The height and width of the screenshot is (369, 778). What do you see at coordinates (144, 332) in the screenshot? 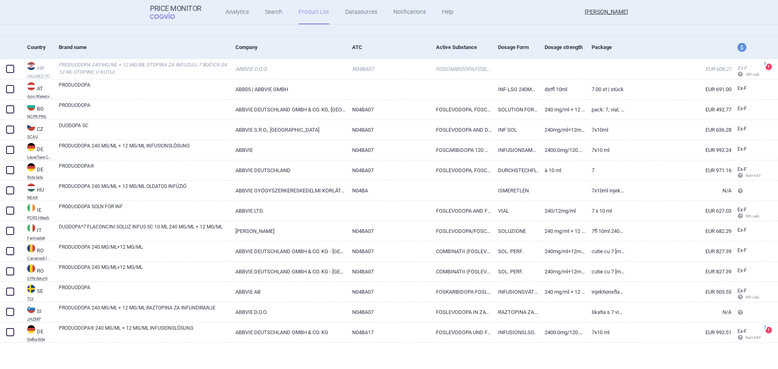
I see `a: PRODUODOPA® 240 MG/ML + 12 MG/ML INFUSIONSLÖSUNG` at bounding box center [144, 332].